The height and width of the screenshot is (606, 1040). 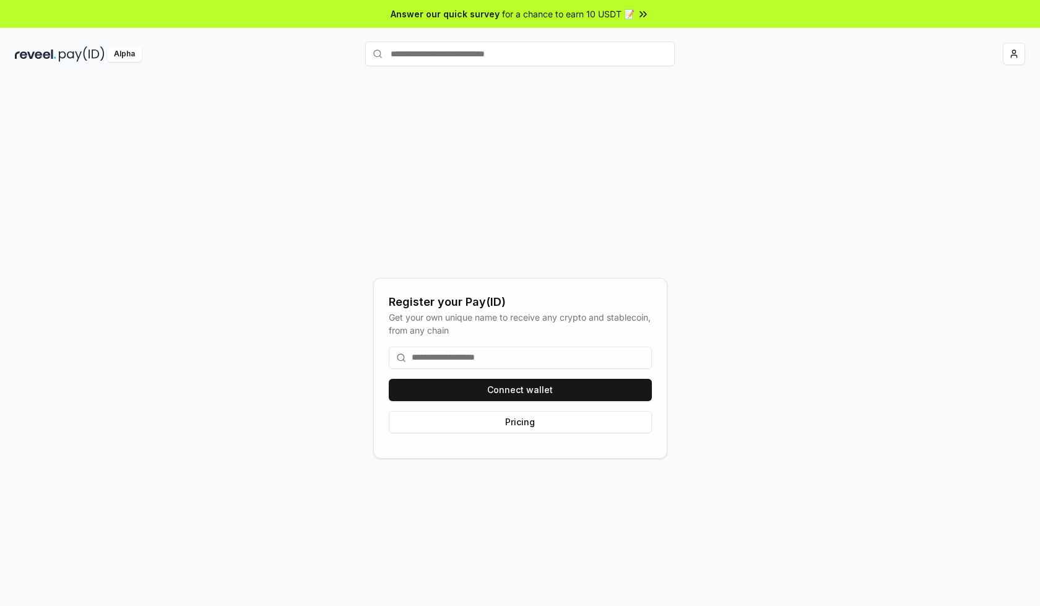 I want to click on div: Get your own unique name to receive any crypto and stablecoin, from any chain, so click(x=520, y=324).